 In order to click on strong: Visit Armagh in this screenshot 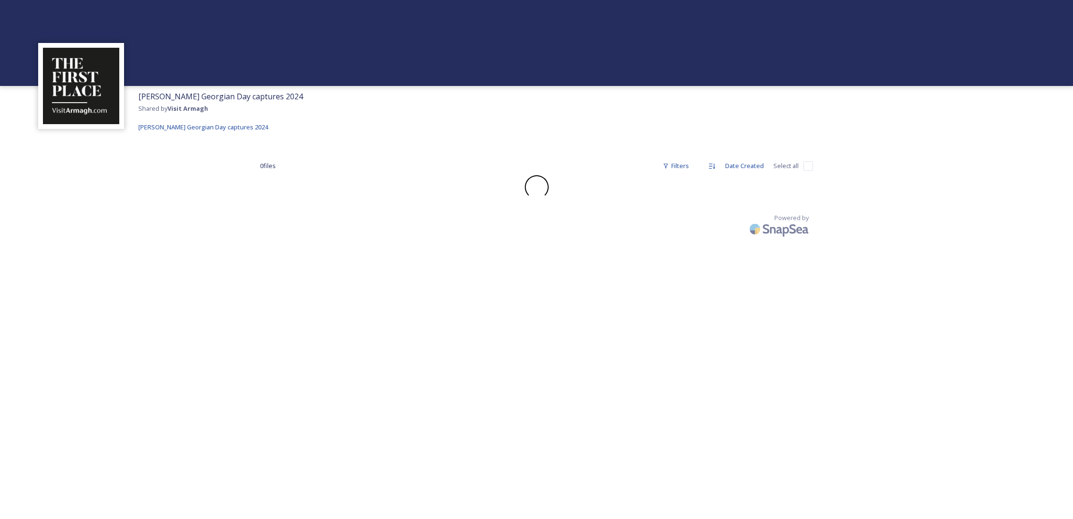, I will do `click(187, 108)`.